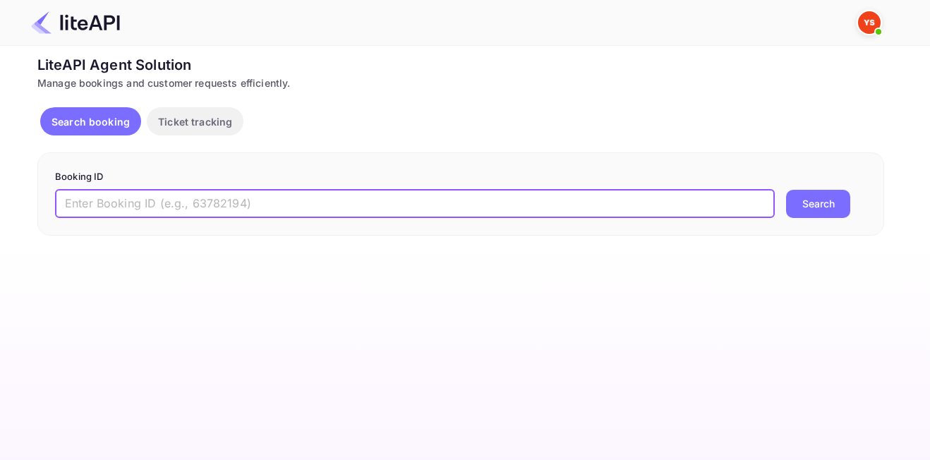  What do you see at coordinates (415, 204) in the screenshot?
I see `input: Enter Booking ID (e.g., 63782194)` at bounding box center [415, 204].